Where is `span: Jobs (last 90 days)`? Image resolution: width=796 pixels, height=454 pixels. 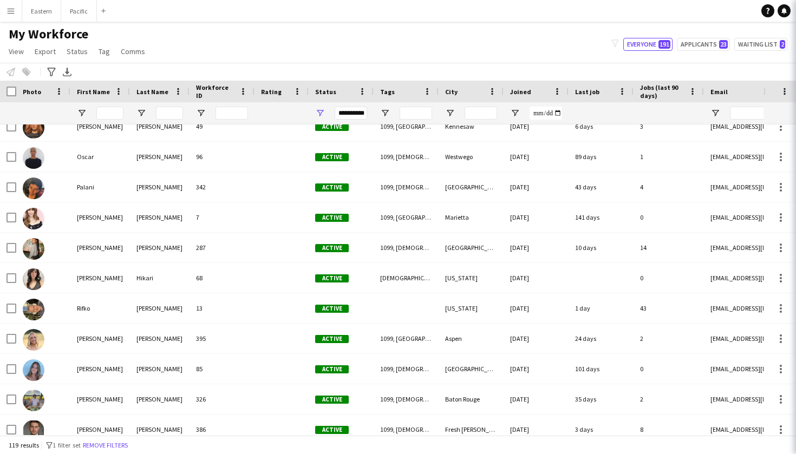 span: Jobs (last 90 days) is located at coordinates (662, 92).